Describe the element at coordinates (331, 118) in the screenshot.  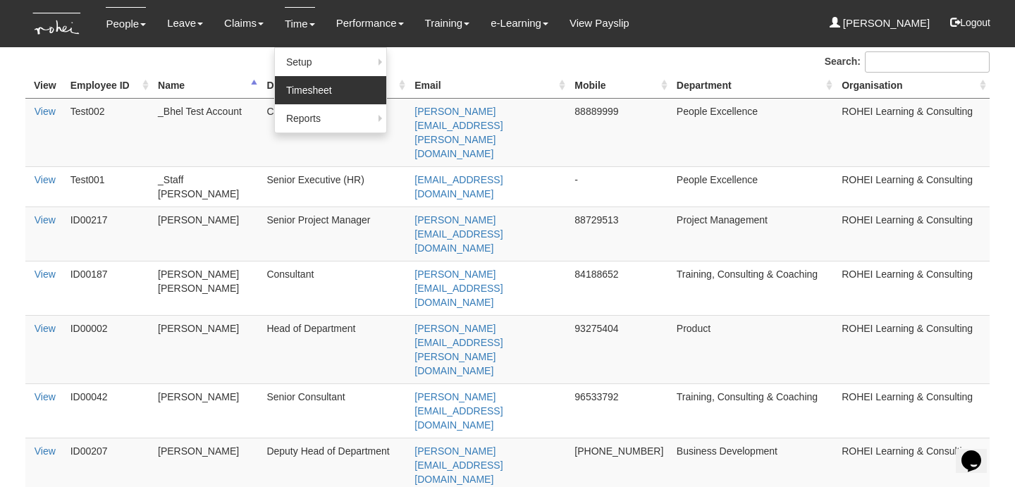
I see `a: Reports` at that location.